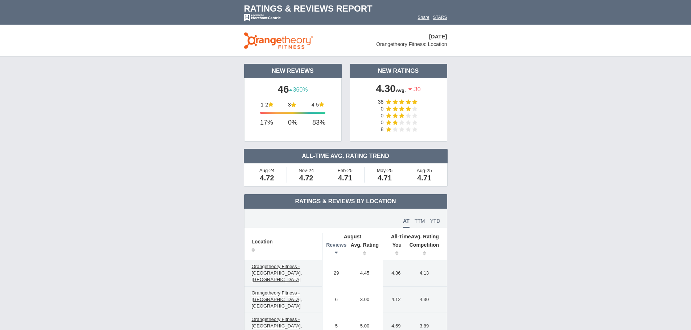 The height and width of the screenshot is (330, 691). Describe the element at coordinates (415, 237) in the screenshot. I see `th: Avg. Rating` at that location.